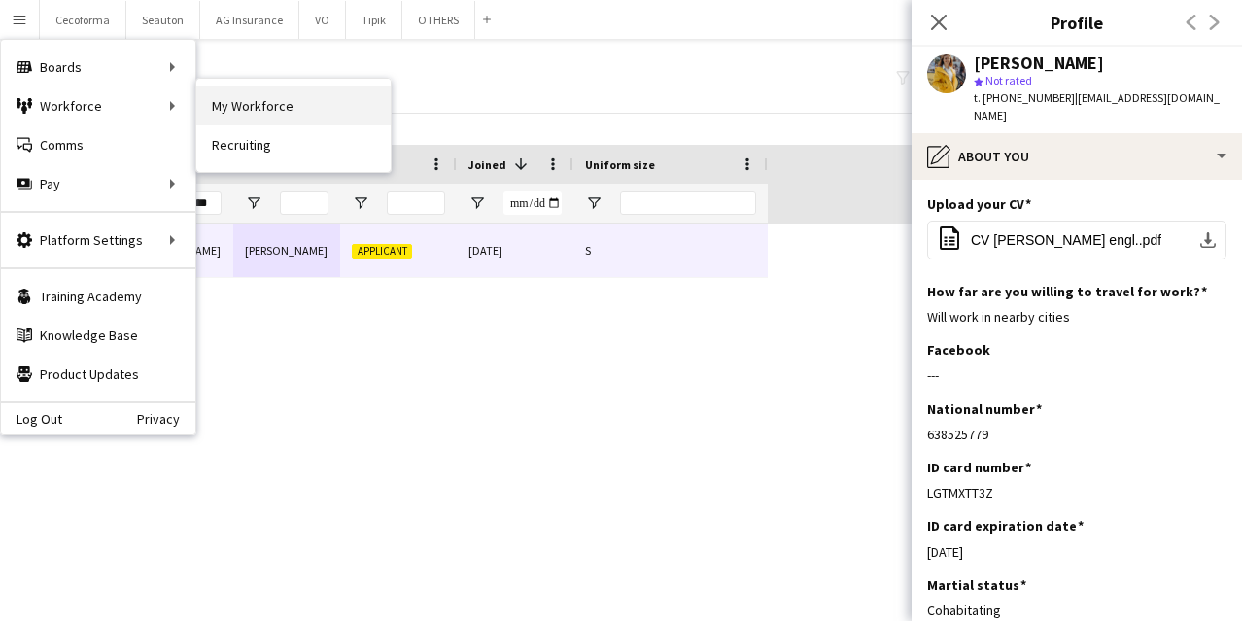 The image size is (1242, 621). What do you see at coordinates (98, 240) in the screenshot?
I see `div: Platform Settings` at bounding box center [98, 240].